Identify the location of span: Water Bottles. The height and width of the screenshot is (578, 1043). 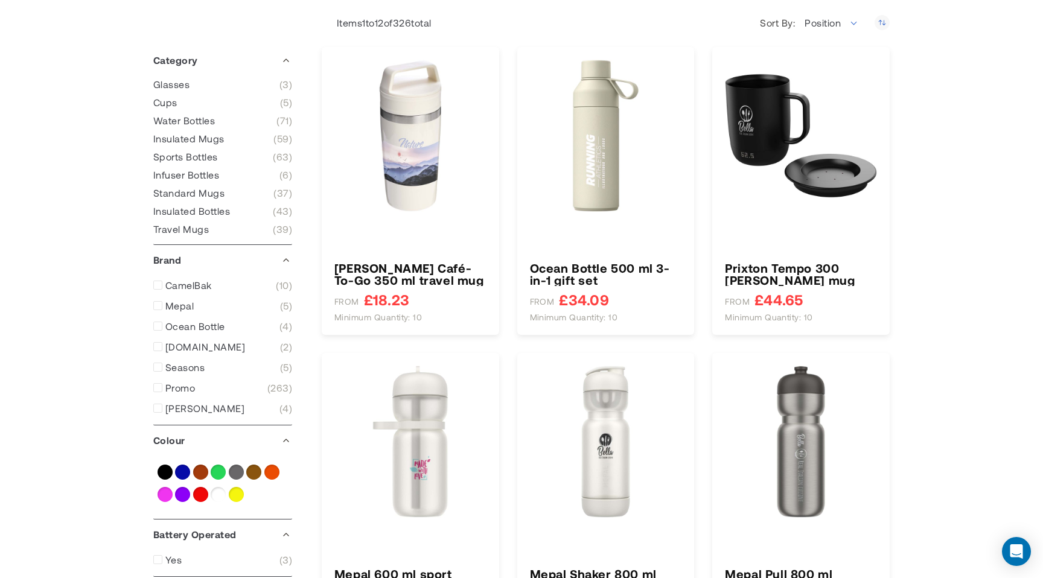
(184, 121).